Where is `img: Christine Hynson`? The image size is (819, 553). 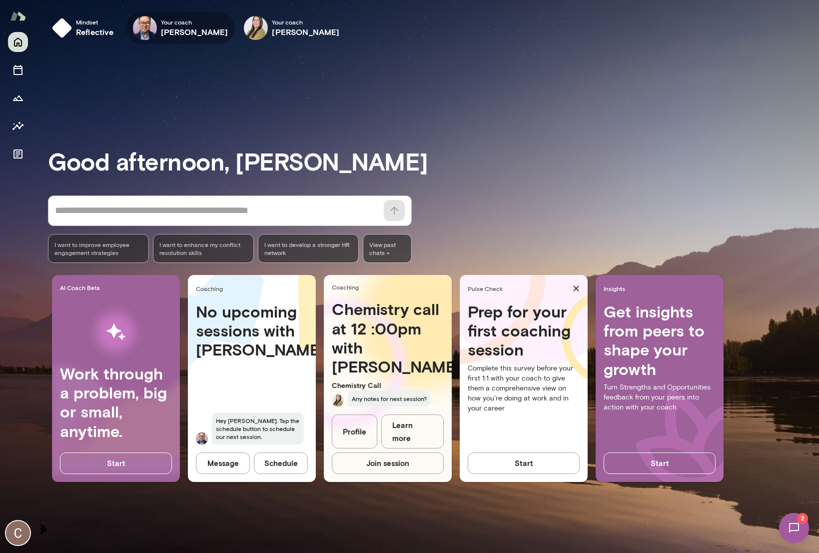
img: Christine Hynson is located at coordinates (18, 533).